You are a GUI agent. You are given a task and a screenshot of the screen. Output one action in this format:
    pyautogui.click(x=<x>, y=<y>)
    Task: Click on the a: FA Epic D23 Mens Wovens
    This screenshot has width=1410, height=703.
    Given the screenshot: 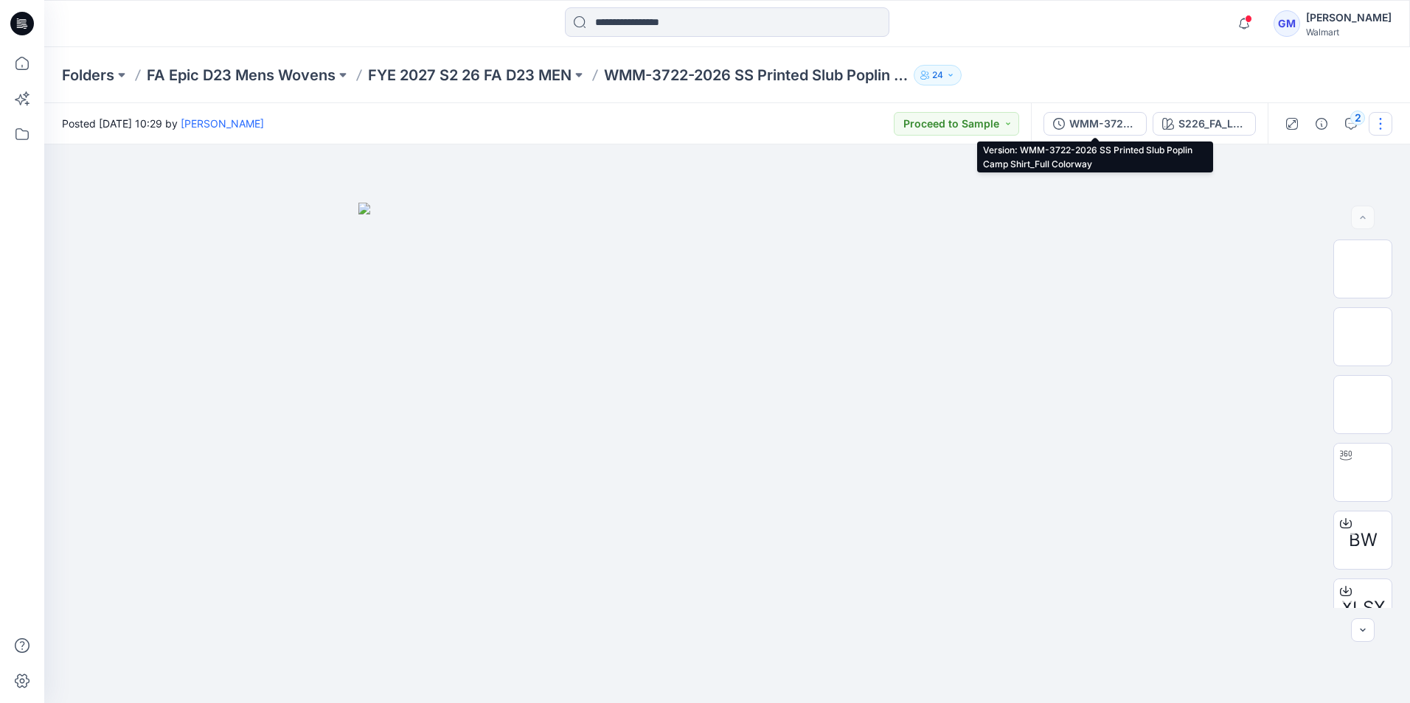 What is the action you would take?
    pyautogui.click(x=241, y=75)
    